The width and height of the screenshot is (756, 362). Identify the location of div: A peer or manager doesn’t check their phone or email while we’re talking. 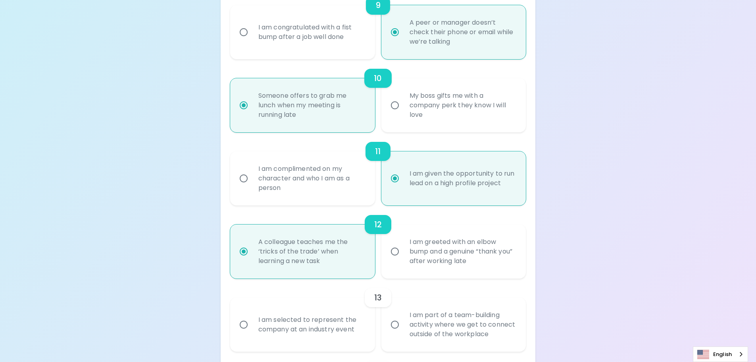
(462, 32).